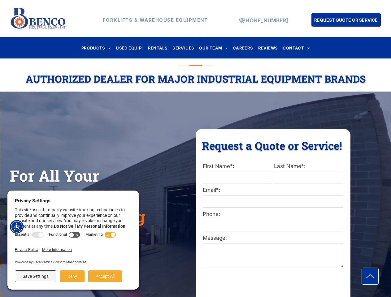  Describe the element at coordinates (17, 227) in the screenshot. I see `div: Accessibility Menu` at that location.